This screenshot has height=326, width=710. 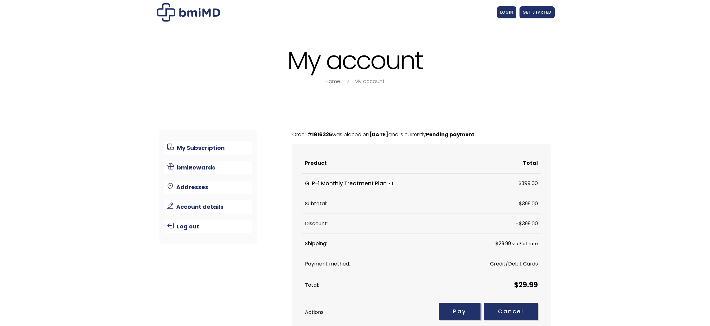 What do you see at coordinates (506, 12) in the screenshot?
I see `span: LOGIN` at bounding box center [506, 12].